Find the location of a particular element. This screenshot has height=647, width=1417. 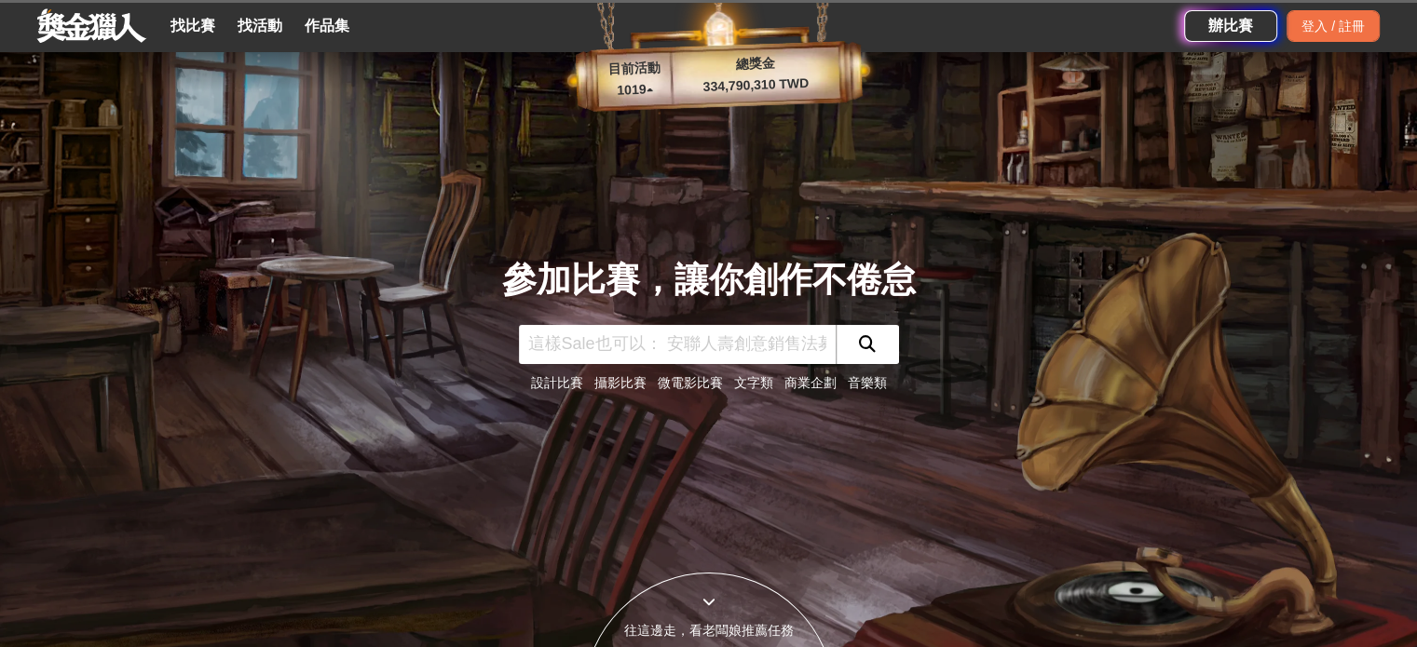

input: 這樣Sale也可以： 安聯人壽創意銷售法募集 is located at coordinates (677, 345).